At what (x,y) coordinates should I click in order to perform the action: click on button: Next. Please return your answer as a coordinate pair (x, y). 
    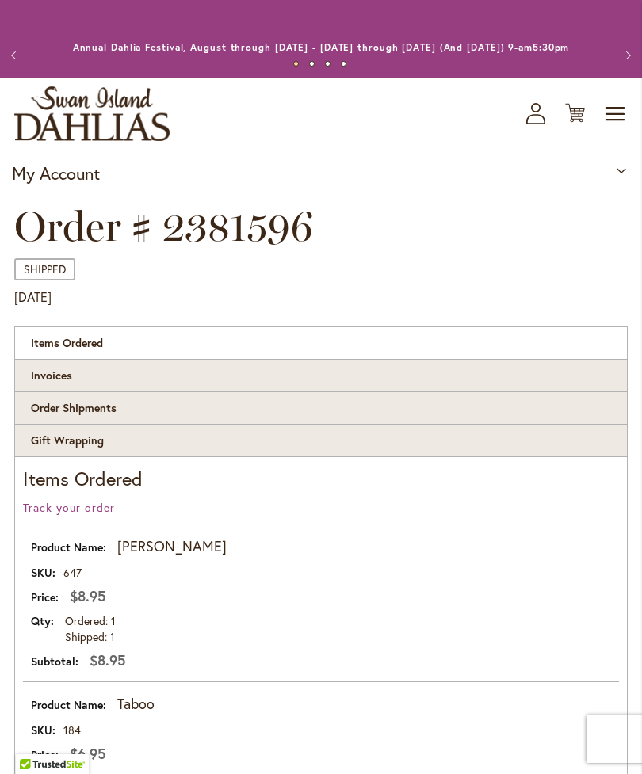
    Looking at the image, I should click on (626, 55).